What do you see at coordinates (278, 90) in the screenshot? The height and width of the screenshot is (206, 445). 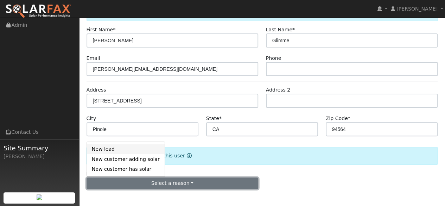 I see `label: Address 2` at bounding box center [278, 90].